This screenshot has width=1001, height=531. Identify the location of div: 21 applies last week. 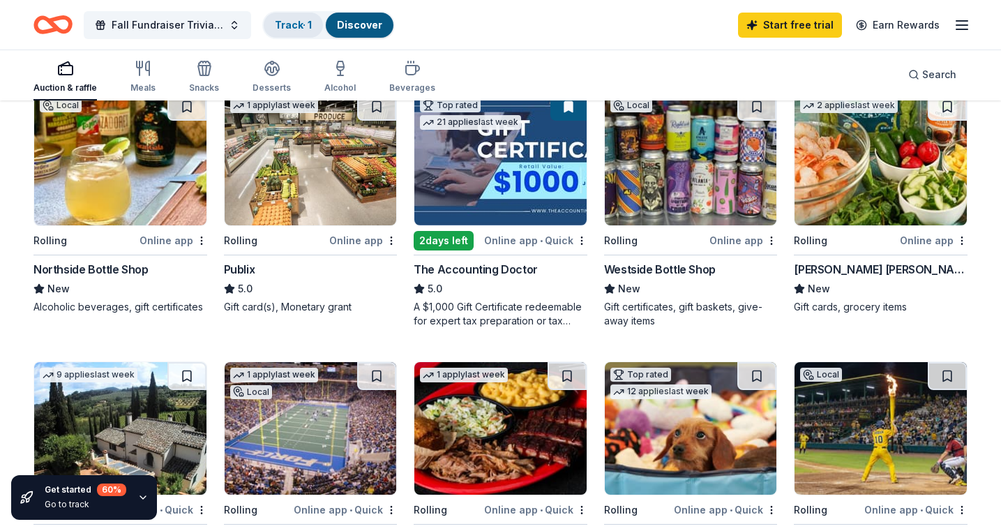
(470, 122).